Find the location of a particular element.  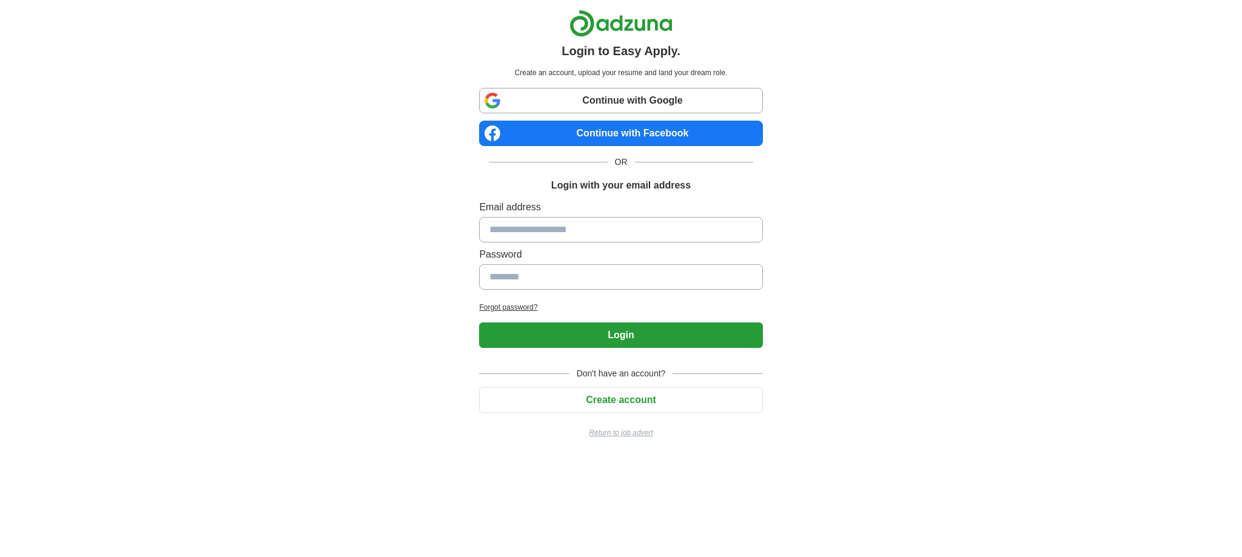

a: Continue with Google is located at coordinates (620, 101).